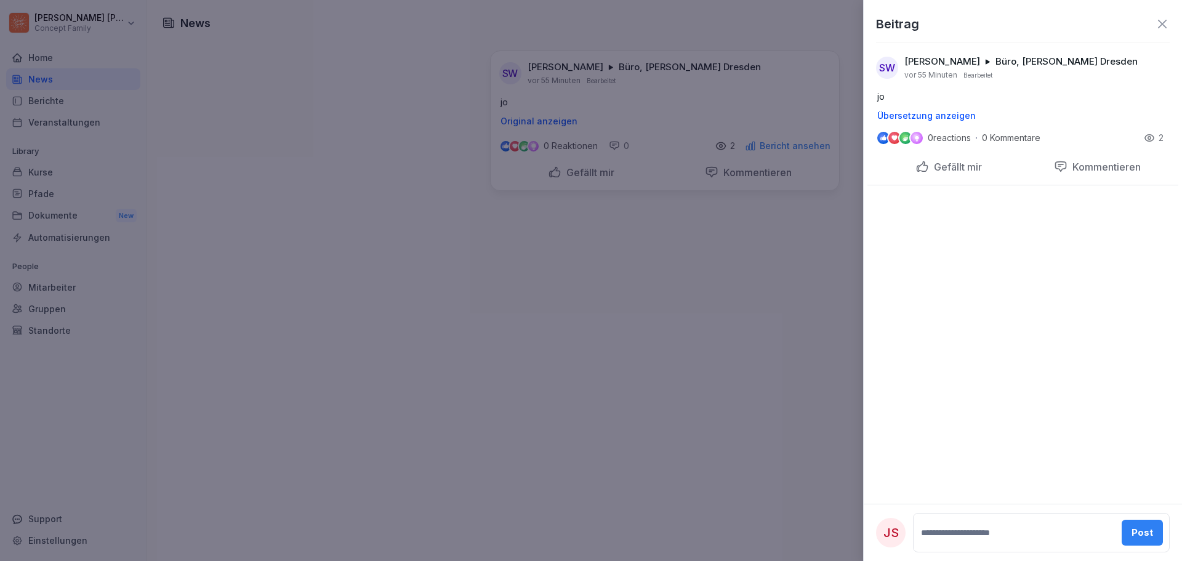 The width and height of the screenshot is (1182, 561). Describe the element at coordinates (891, 533) in the screenshot. I see `div: JS` at that location.